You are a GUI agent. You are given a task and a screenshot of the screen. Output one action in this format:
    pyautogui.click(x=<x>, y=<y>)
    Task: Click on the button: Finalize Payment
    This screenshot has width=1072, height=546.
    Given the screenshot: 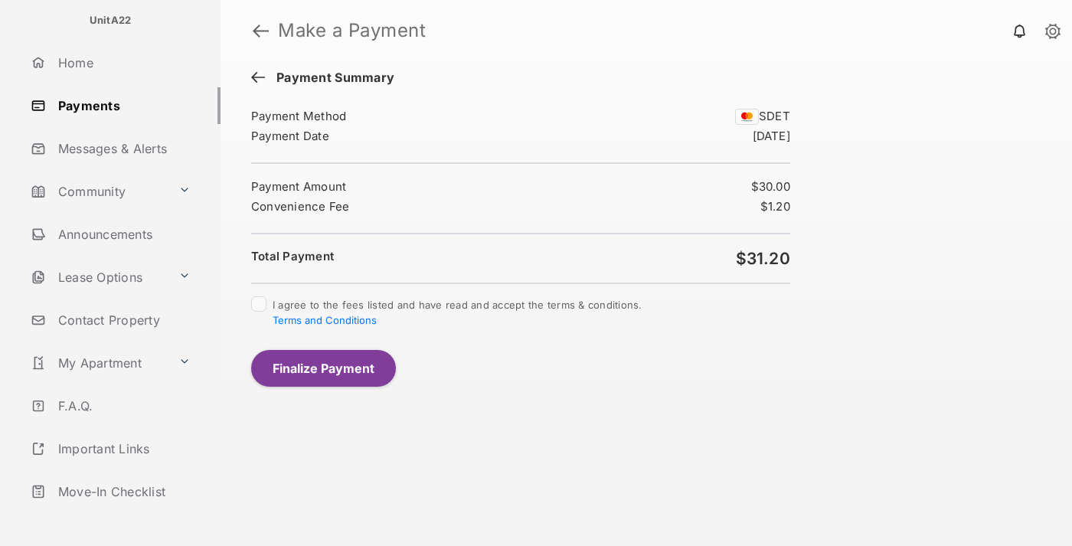 What is the action you would take?
    pyautogui.click(x=323, y=368)
    